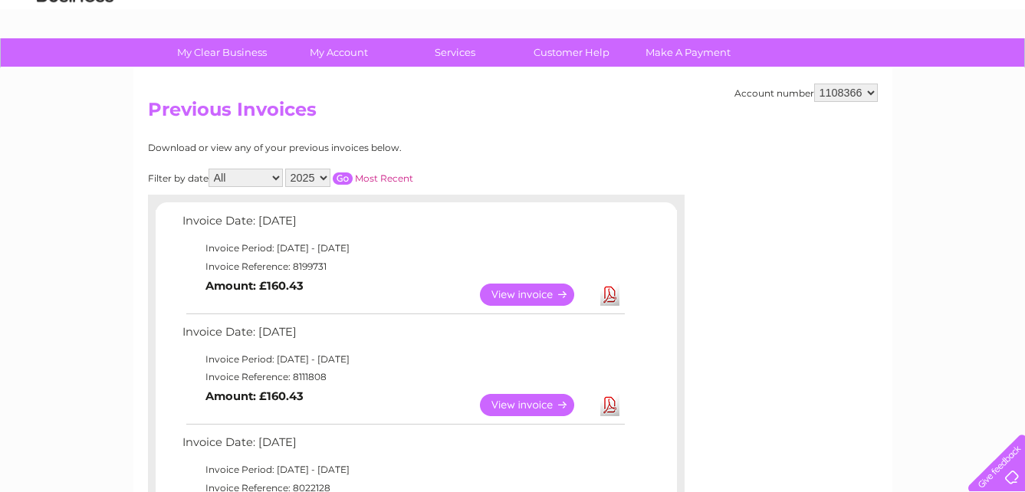 Image resolution: width=1025 pixels, height=492 pixels. I want to click on h2: Previous Invoices, so click(513, 113).